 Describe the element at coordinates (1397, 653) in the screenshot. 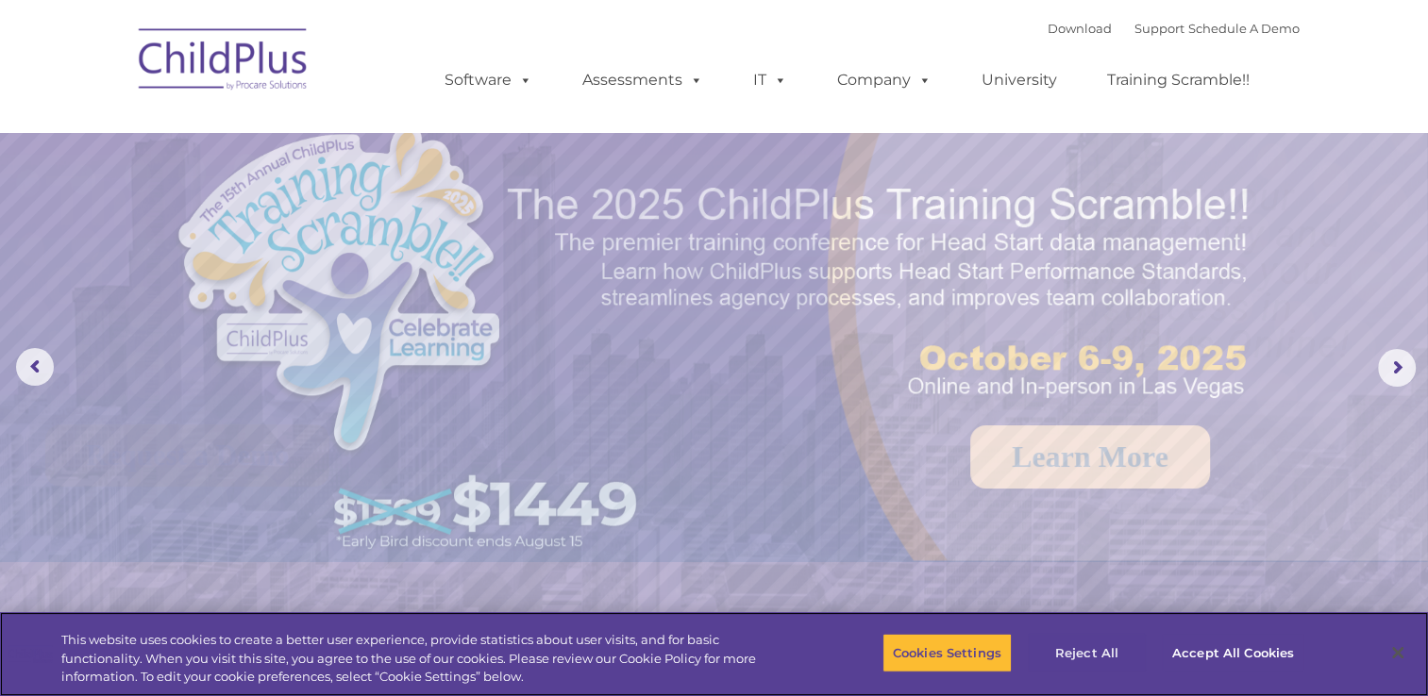

I see `button: Close` at that location.